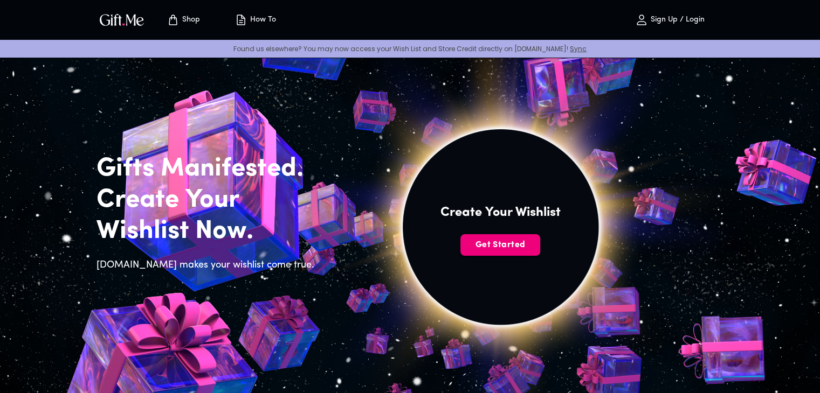  What do you see at coordinates (500, 245) in the screenshot?
I see `button: Get Started` at bounding box center [500, 245].